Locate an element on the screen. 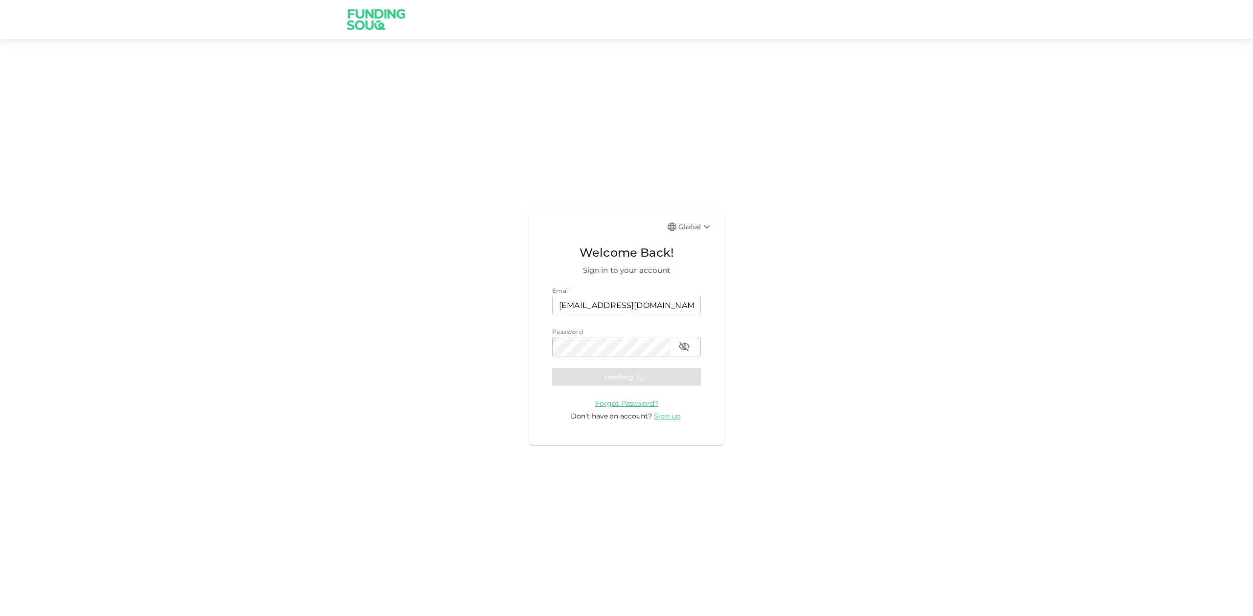 The image size is (1253, 616). span: Password is located at coordinates (567, 332).